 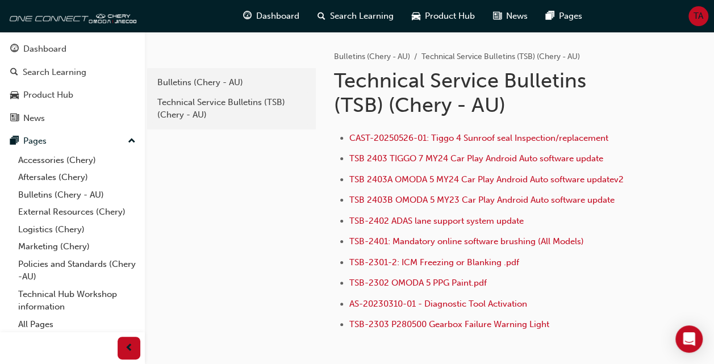 I want to click on a: Product Hub, so click(x=72, y=95).